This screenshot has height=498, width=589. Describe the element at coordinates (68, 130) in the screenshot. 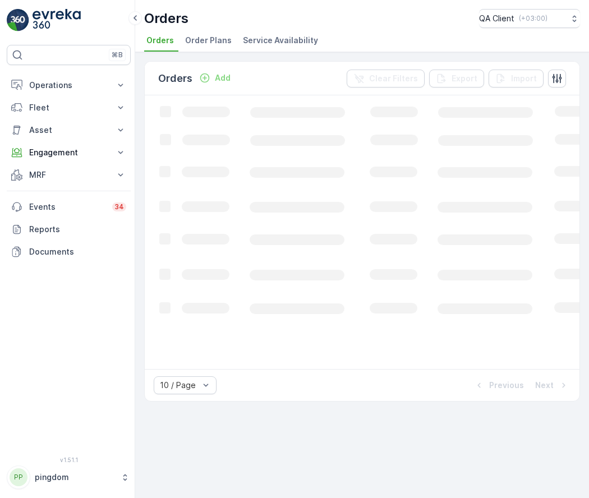

I see `button: Asset` at that location.